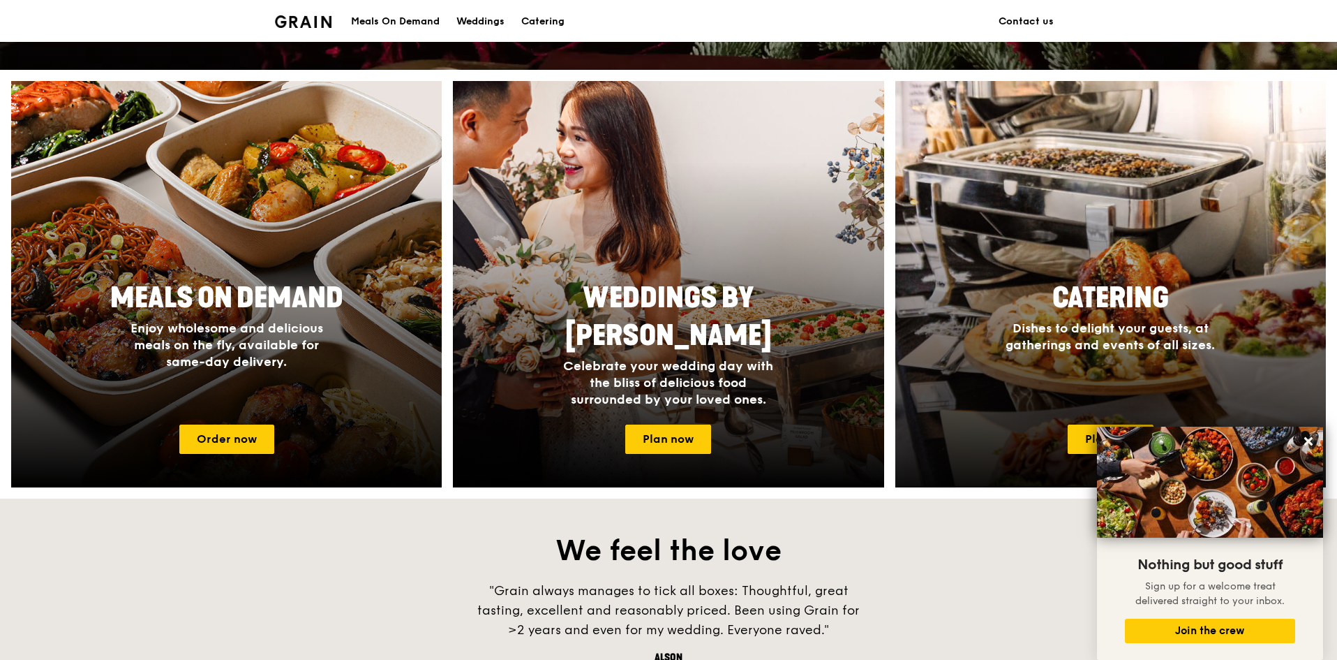 This screenshot has height=660, width=1337. Describe the element at coordinates (543, 22) in the screenshot. I see `a: Catering` at that location.